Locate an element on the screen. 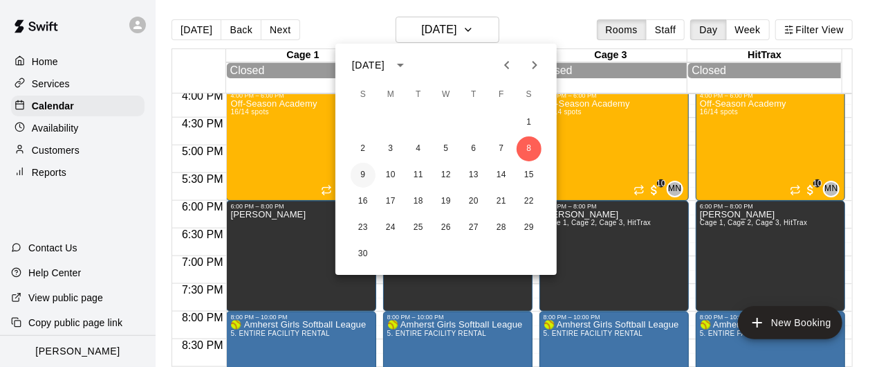 The width and height of the screenshot is (879, 367). button: 26 is located at coordinates (446, 228).